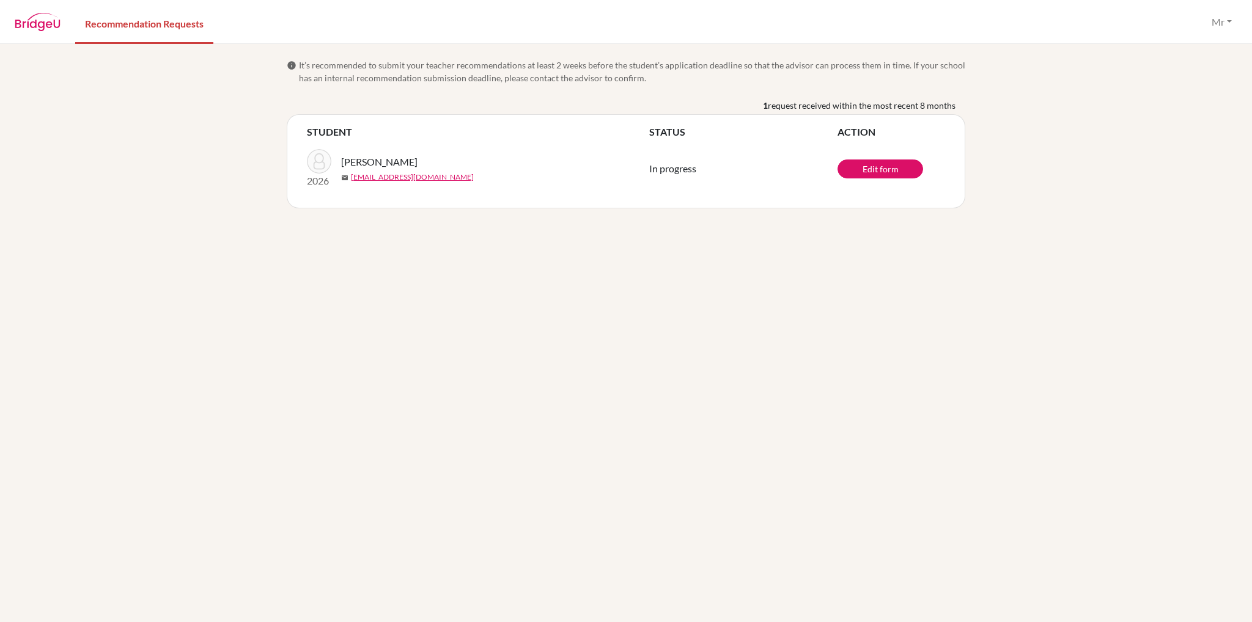  Describe the element at coordinates (632, 72) in the screenshot. I see `span: It’s recommended to submit your teacher recommendations at least 2 weeks before the student’s app...` at that location.